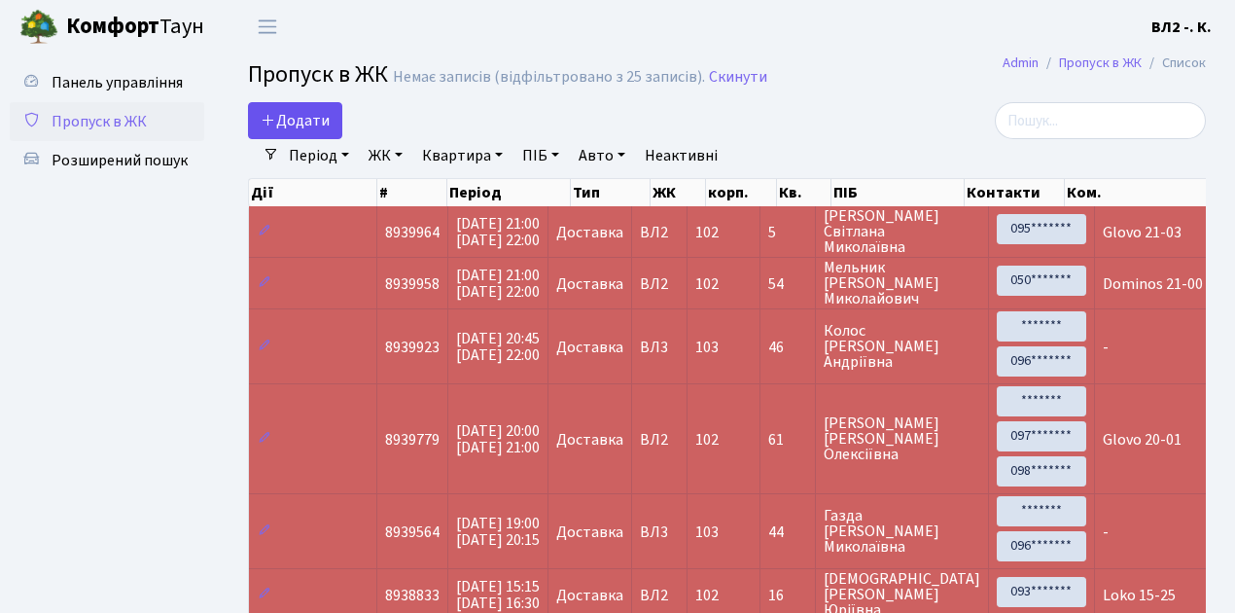  Describe the element at coordinates (1014, 193) in the screenshot. I see `th: Контакти` at that location.